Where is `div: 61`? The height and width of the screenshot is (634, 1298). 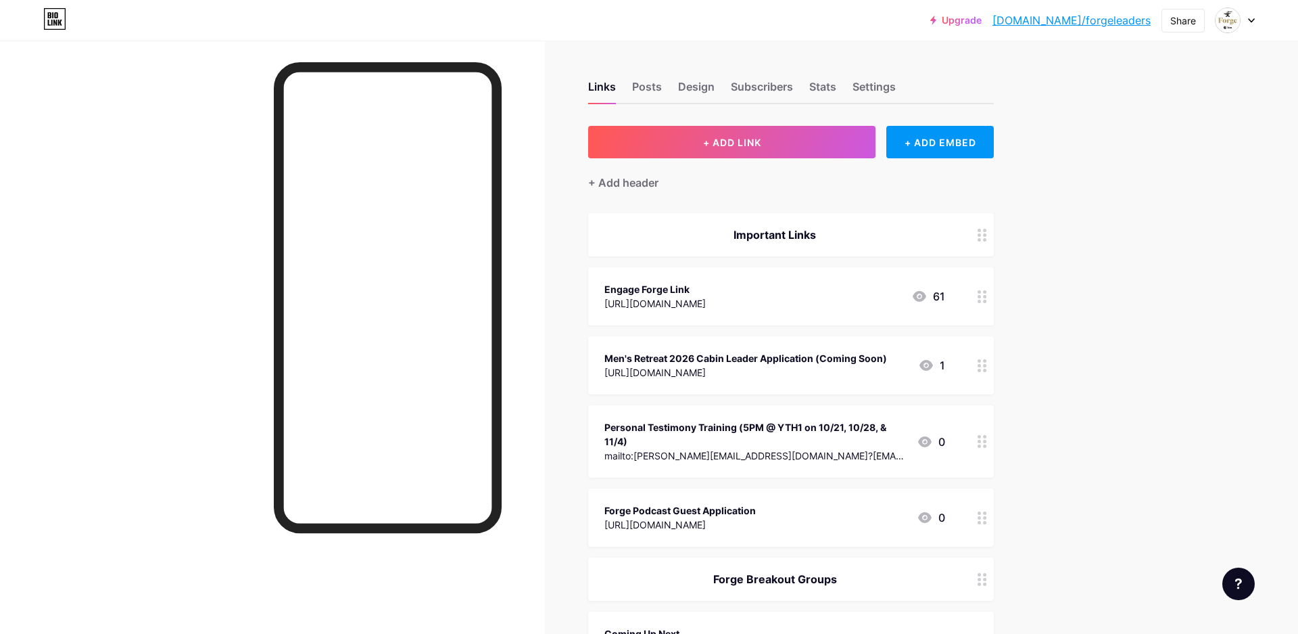 div: 61 is located at coordinates (928, 296).